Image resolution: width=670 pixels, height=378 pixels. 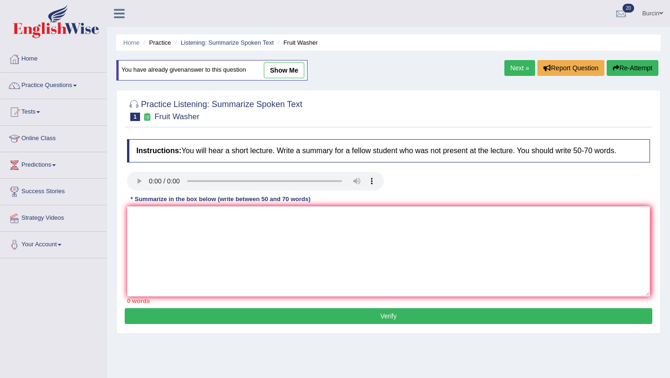 I want to click on a: Online Class, so click(x=53, y=137).